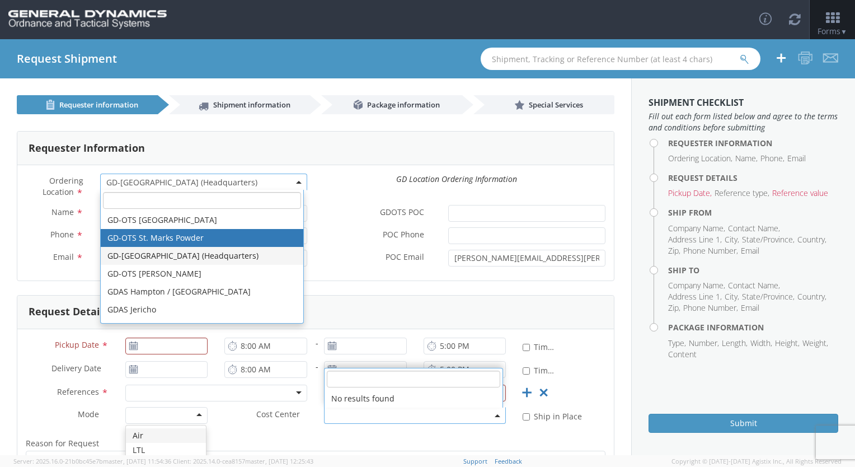 This screenshot has width=855, height=467. Describe the element at coordinates (743, 103) in the screenshot. I see `h3: Shipment Checklist` at that location.